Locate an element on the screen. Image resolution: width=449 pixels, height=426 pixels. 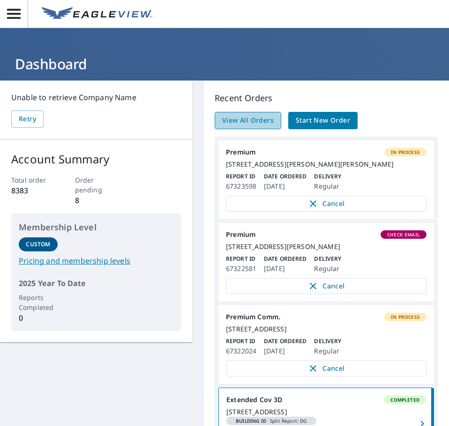
p: Order pending is located at coordinates (96, 185).